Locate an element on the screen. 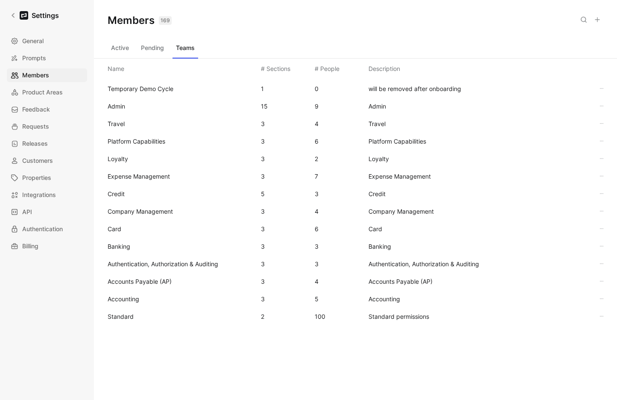 This screenshot has width=617, height=400. h1: Members is located at coordinates (140, 20).